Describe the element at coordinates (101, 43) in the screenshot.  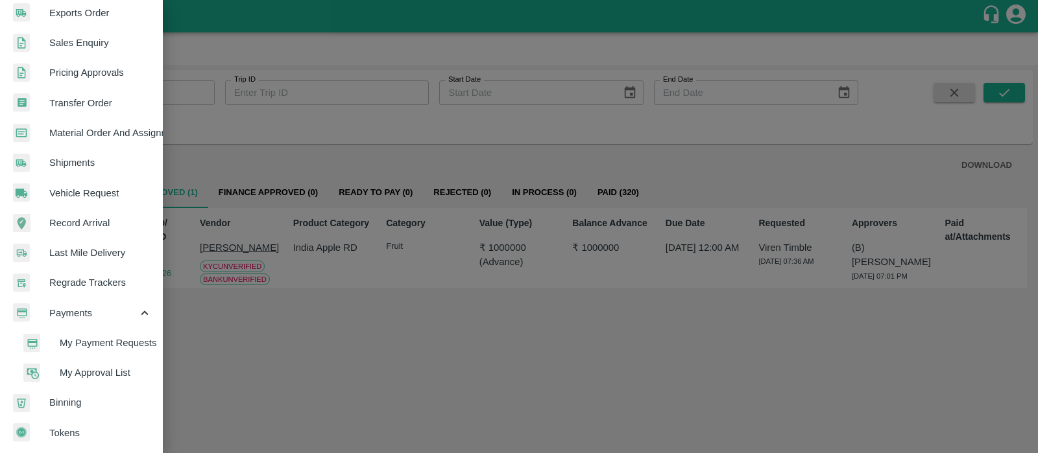
I see `span: Sales Enquiry` at that location.